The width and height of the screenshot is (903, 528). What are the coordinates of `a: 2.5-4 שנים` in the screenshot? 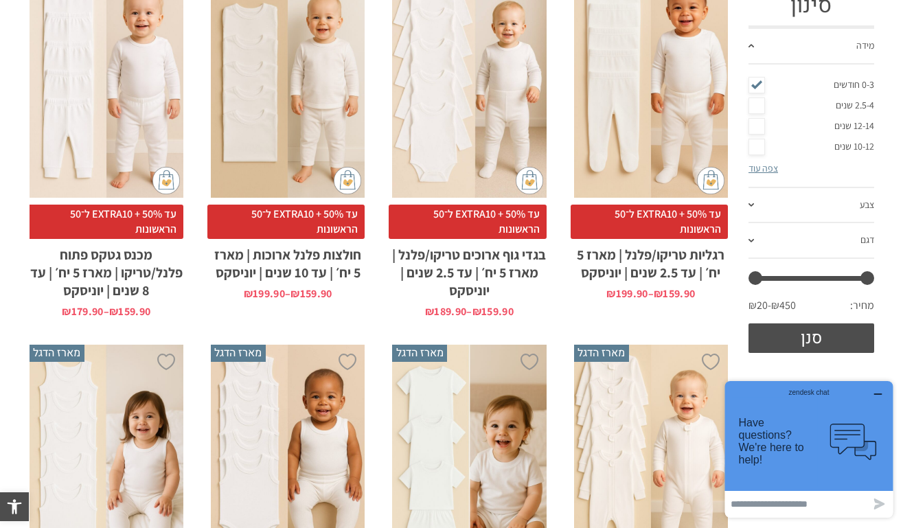 It's located at (811, 106).